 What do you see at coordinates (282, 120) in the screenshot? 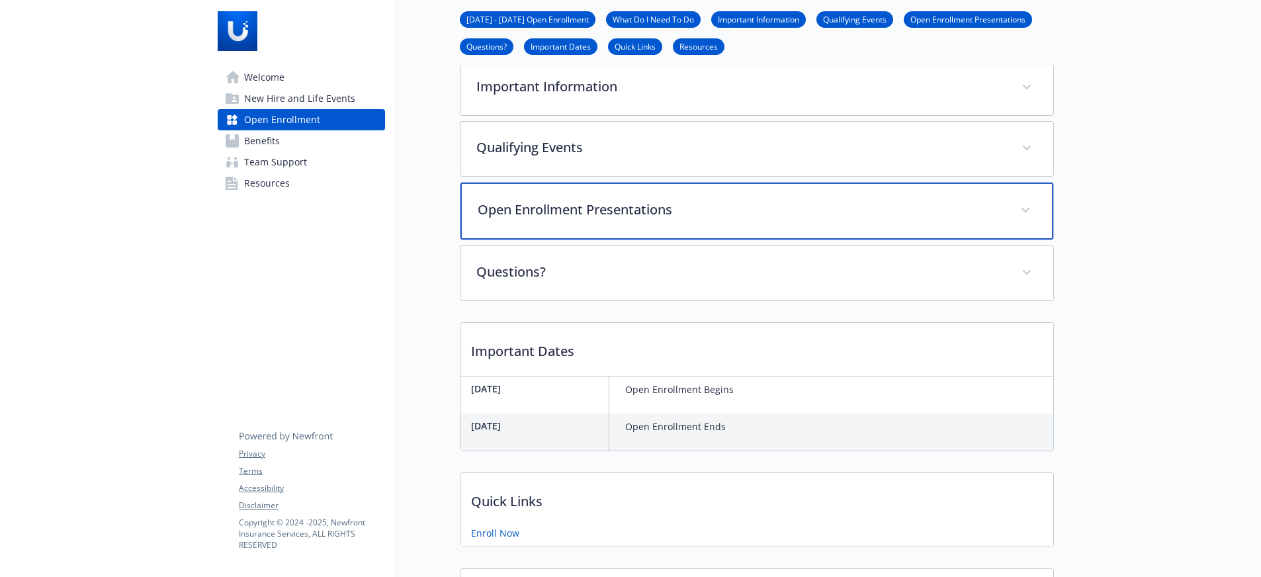
I see `span: Open Enrollment` at bounding box center [282, 120].